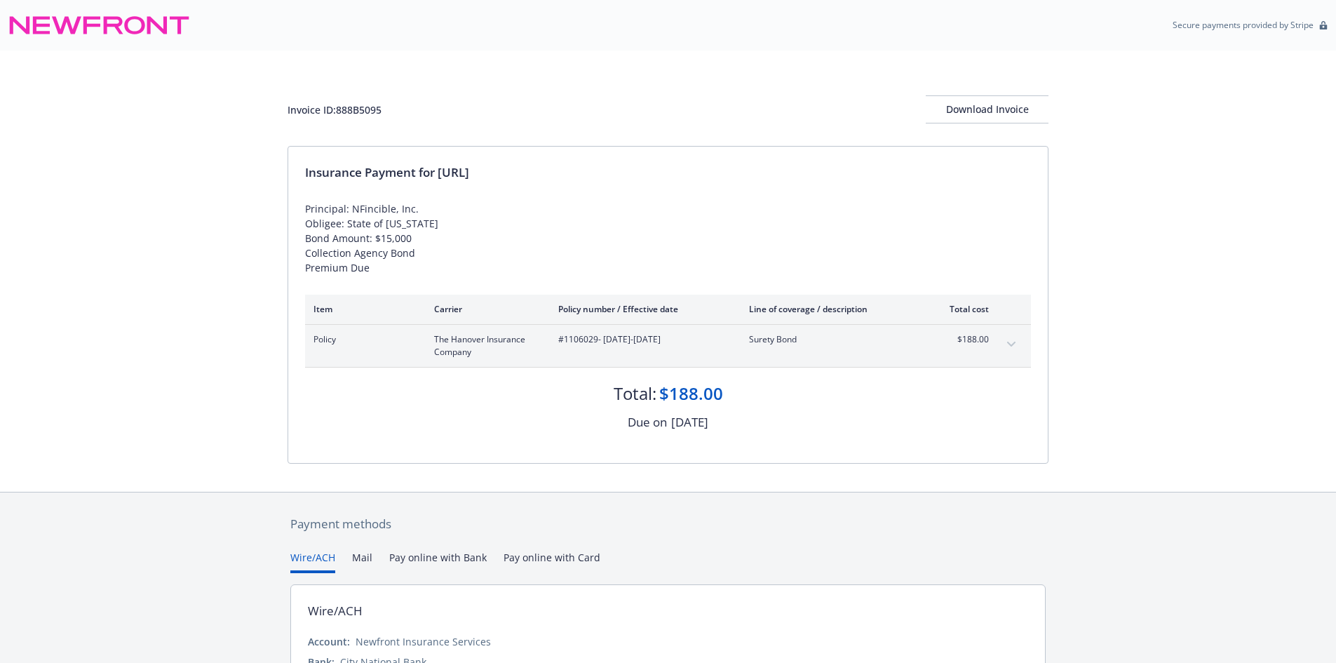  Describe the element at coordinates (1011, 344) in the screenshot. I see `button: expand content` at that location.